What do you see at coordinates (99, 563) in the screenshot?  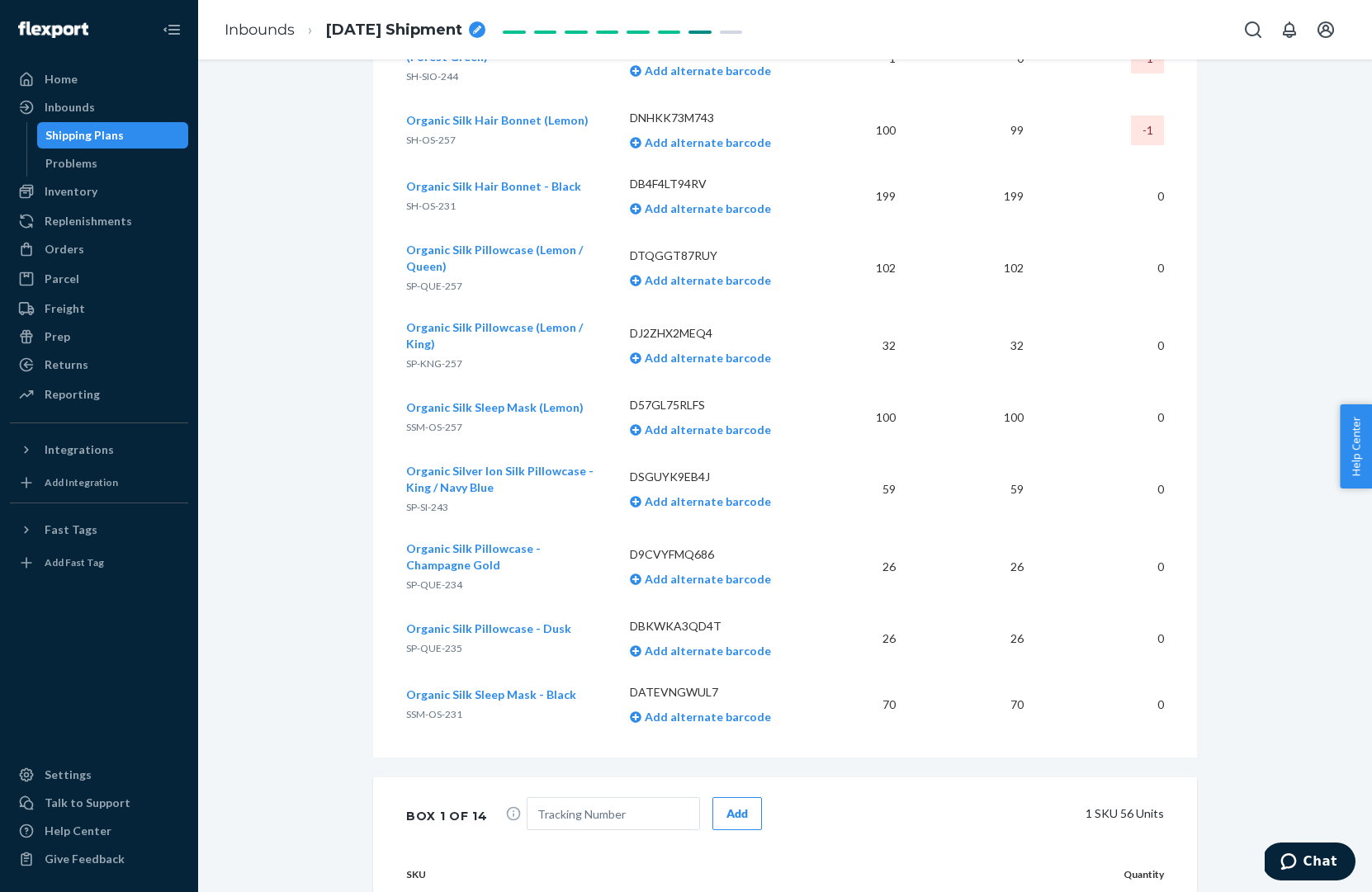 I see `a: Add Fast Tag` at bounding box center [99, 563].